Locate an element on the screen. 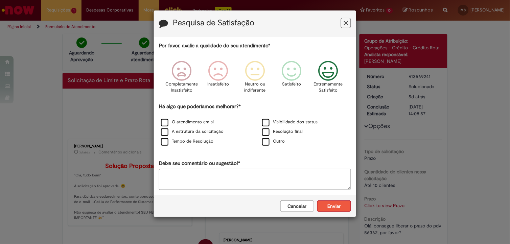 This screenshot has width=510, height=244. p: Insatisfeito is located at coordinates (219, 84).